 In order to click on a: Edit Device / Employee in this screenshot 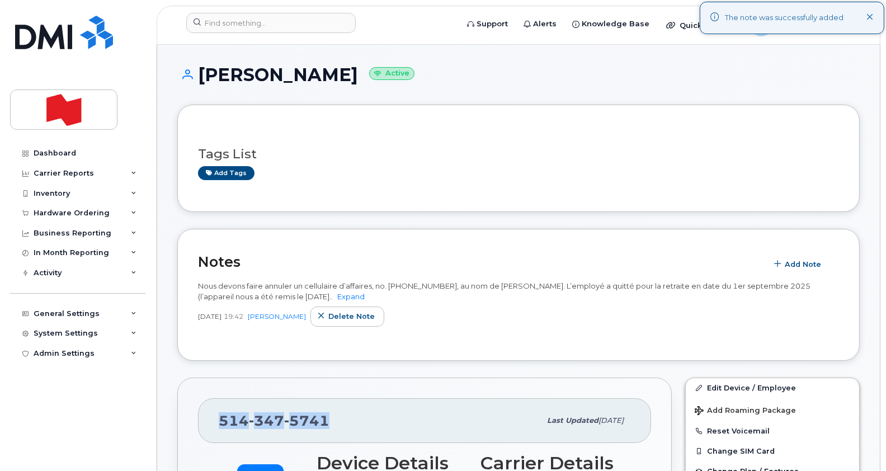, I will do `click(773, 388)`.